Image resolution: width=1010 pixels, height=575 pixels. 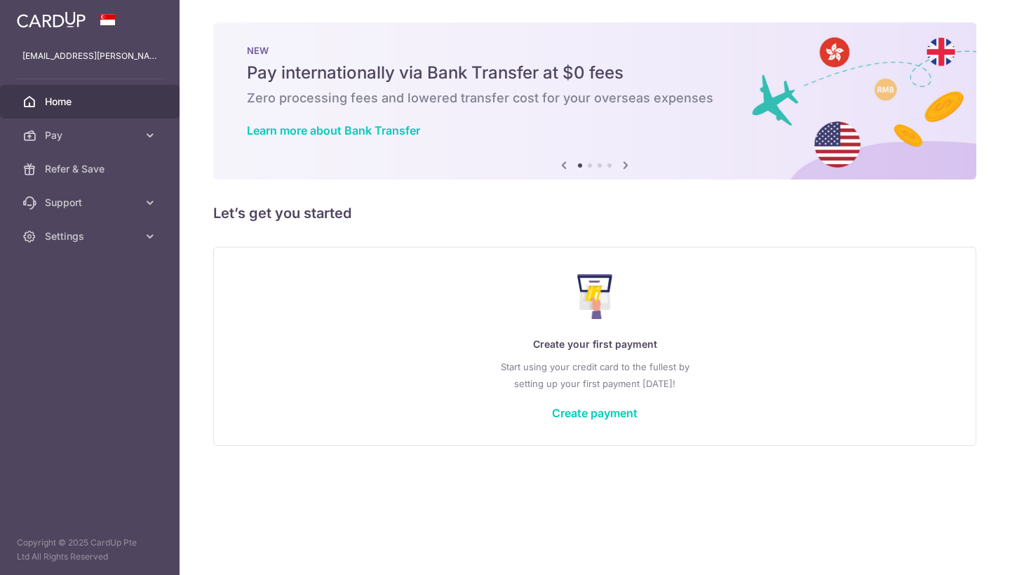 What do you see at coordinates (333, 131) in the screenshot?
I see `a: Learn more about Bank Transfer` at bounding box center [333, 131].